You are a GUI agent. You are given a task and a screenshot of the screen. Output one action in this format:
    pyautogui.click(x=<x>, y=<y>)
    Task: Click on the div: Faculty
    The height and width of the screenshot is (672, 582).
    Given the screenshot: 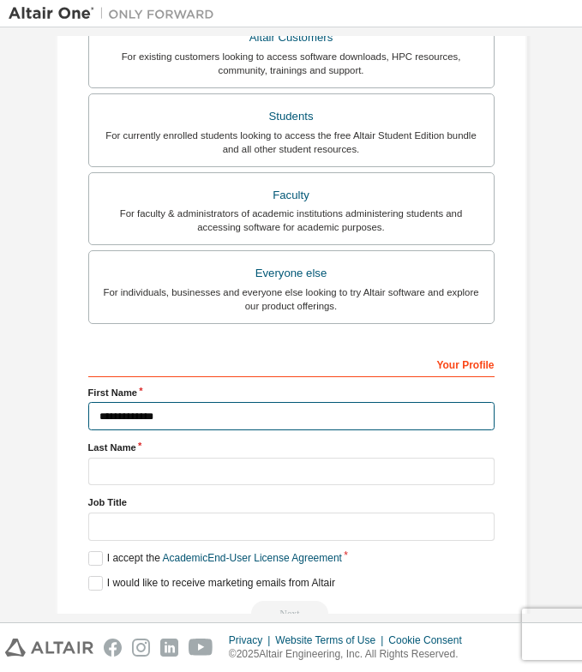 What is the action you would take?
    pyautogui.click(x=291, y=195)
    